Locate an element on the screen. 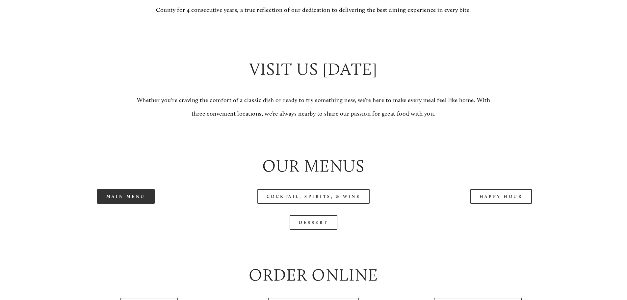  a: Cocktail, Spirits, & Wine is located at coordinates (314, 196).